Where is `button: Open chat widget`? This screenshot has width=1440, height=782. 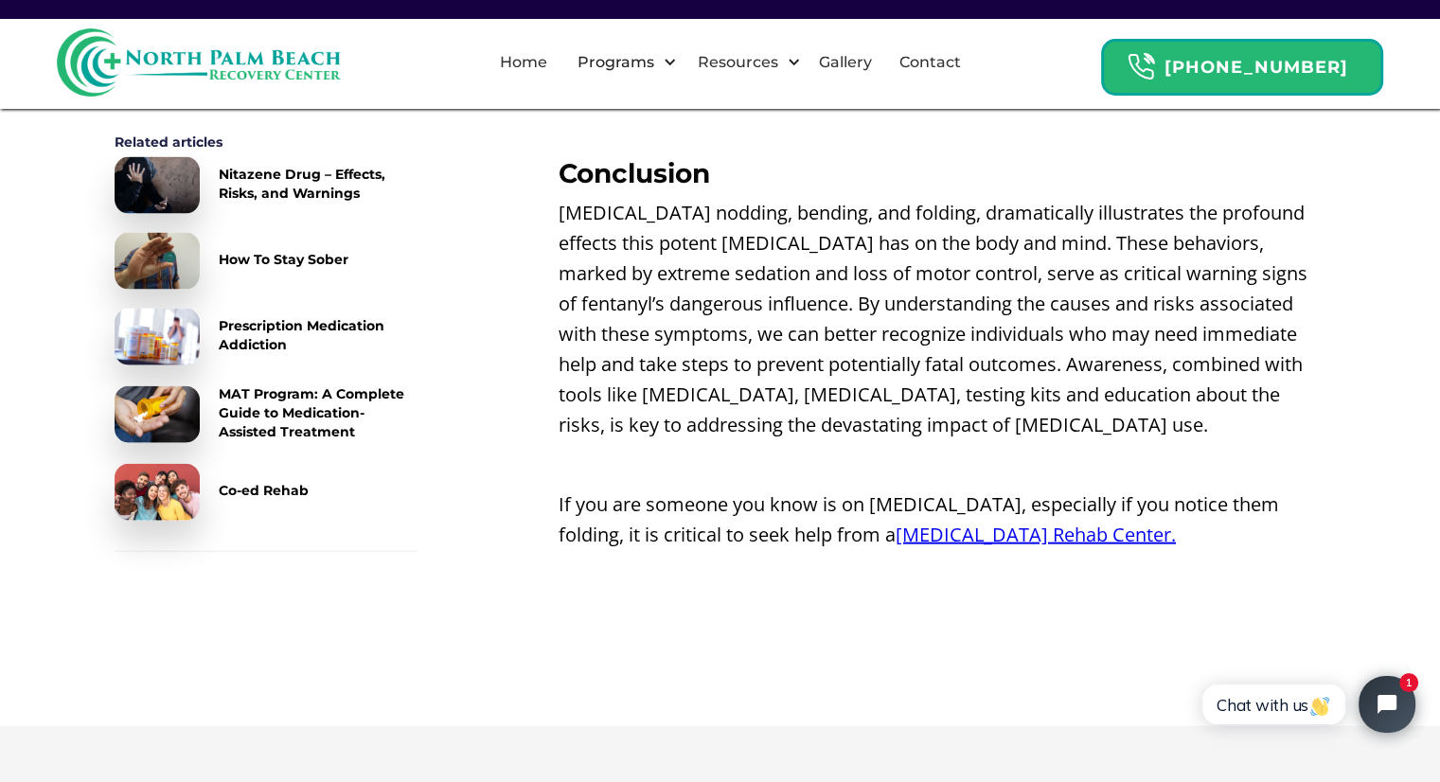
button: Open chat widget is located at coordinates (205, 44).